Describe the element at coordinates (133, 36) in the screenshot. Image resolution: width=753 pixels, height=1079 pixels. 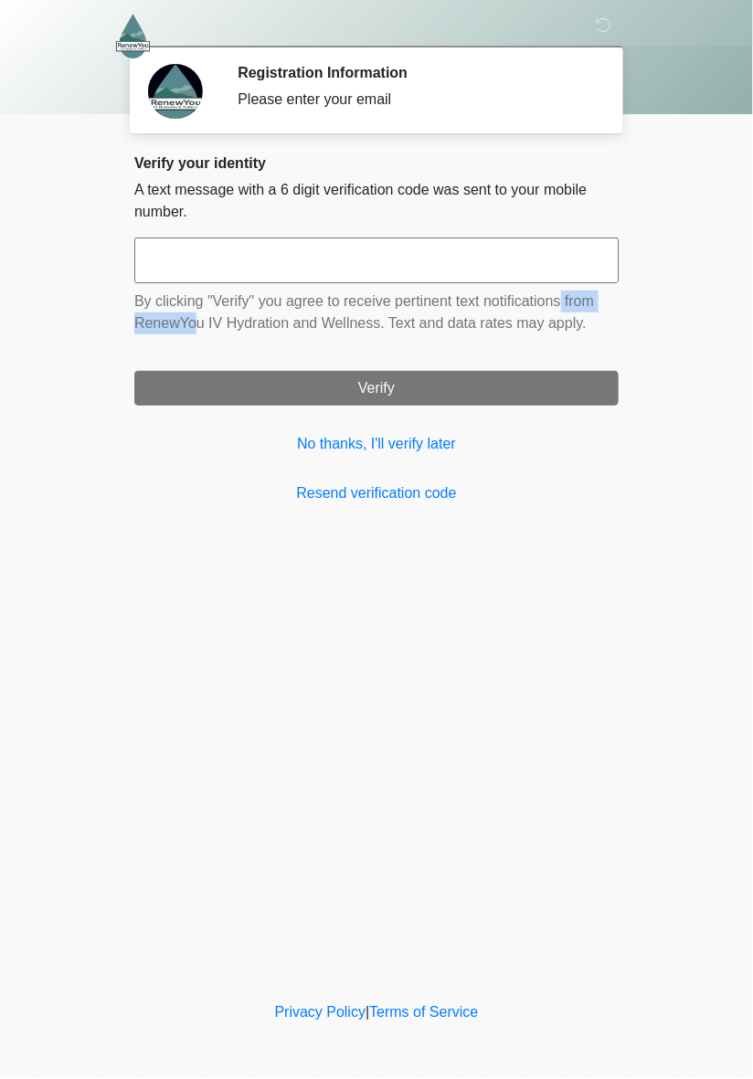
I see `img: RenewYou IV Hydration and Wellness Logo` at that location.